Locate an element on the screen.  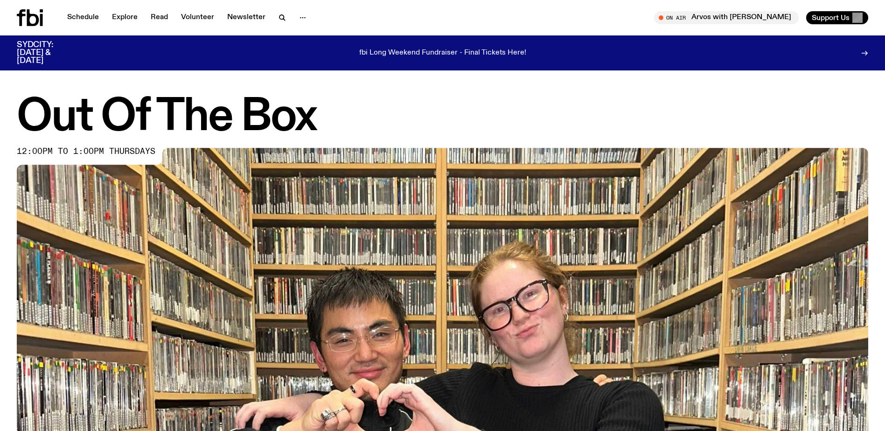
a: Explore is located at coordinates (125, 18).